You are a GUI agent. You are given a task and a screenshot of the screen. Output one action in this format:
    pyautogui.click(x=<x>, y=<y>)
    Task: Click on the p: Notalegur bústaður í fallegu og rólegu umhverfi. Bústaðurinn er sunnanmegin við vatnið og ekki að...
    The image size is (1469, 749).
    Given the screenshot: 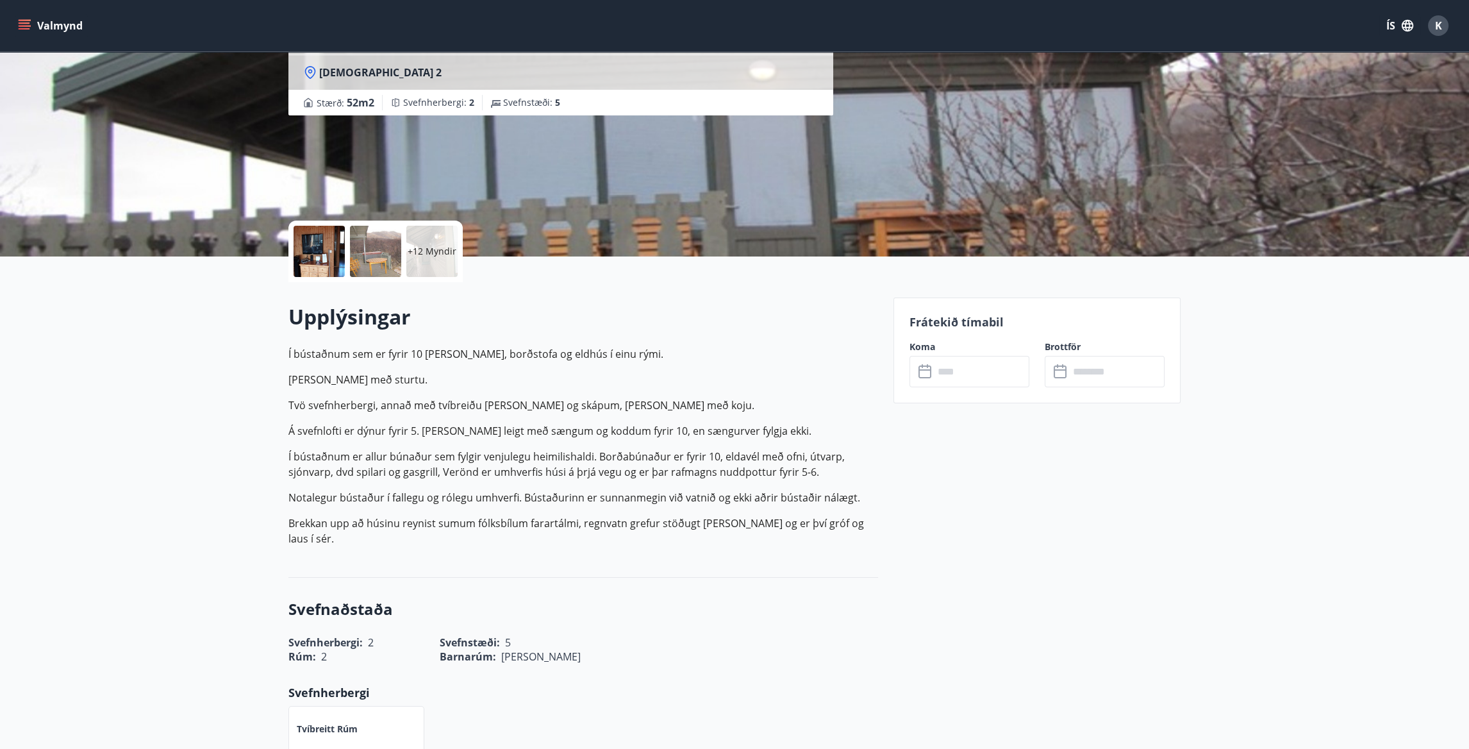 What is the action you would take?
    pyautogui.click(x=583, y=497)
    